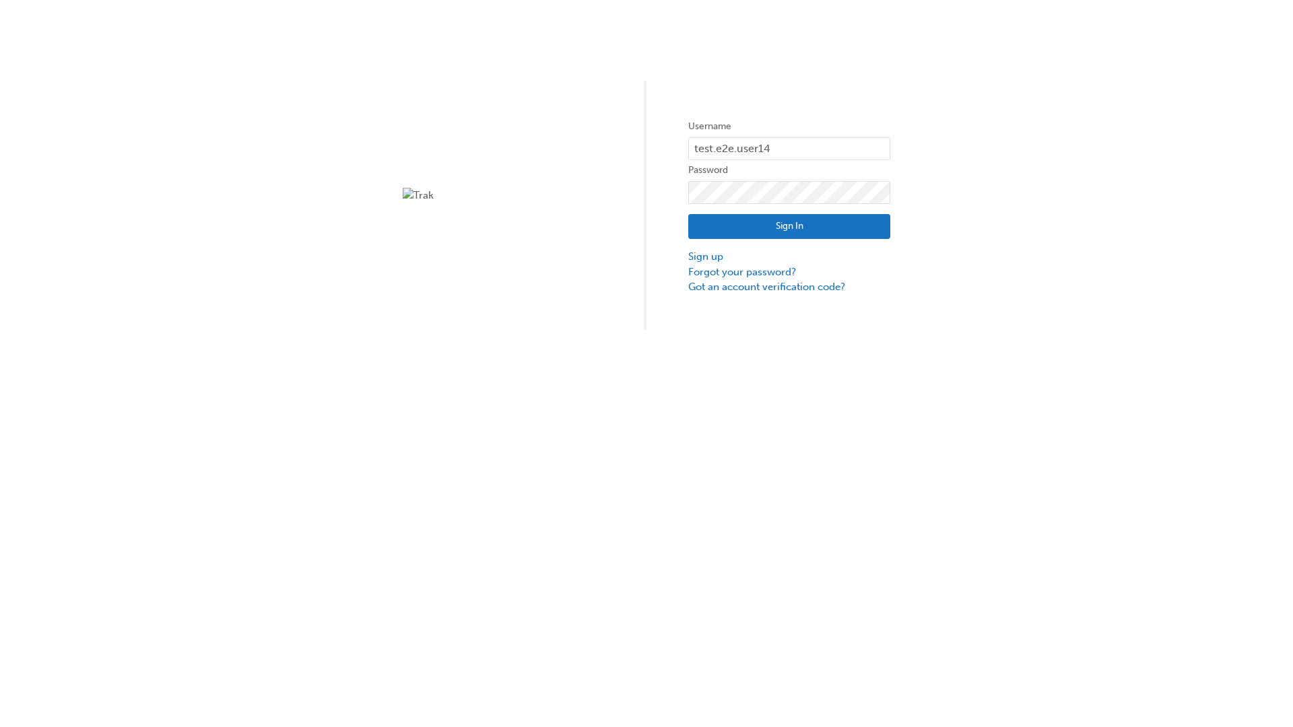  What do you see at coordinates (789, 272) in the screenshot?
I see `a: Forgot your password?` at bounding box center [789, 272].